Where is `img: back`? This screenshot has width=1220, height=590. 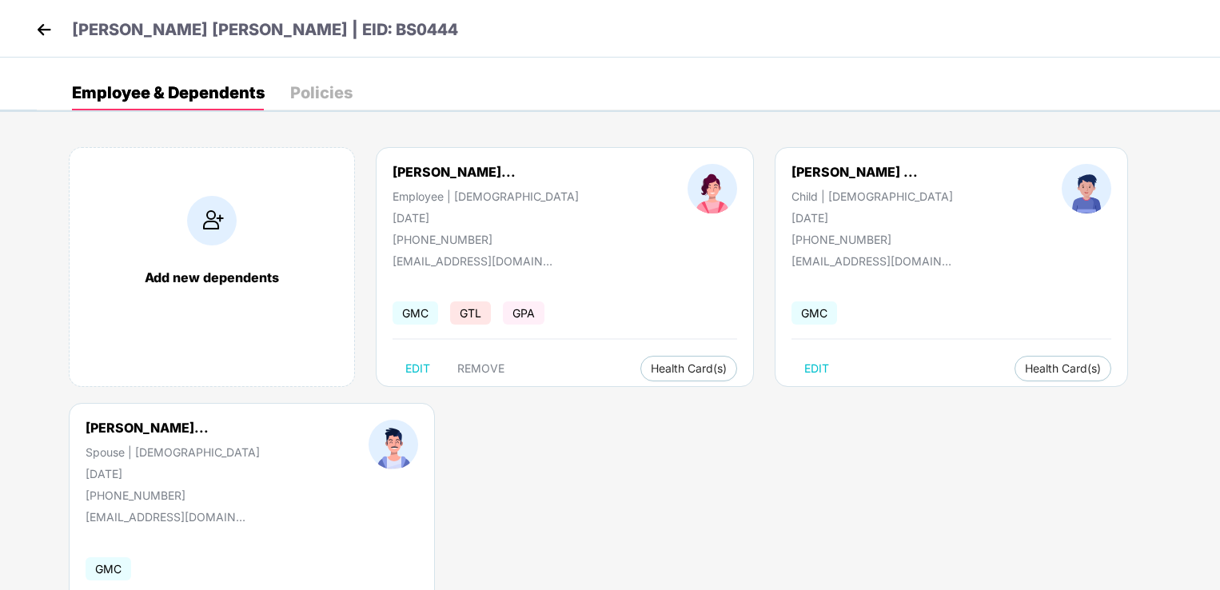 img: back is located at coordinates (44, 30).